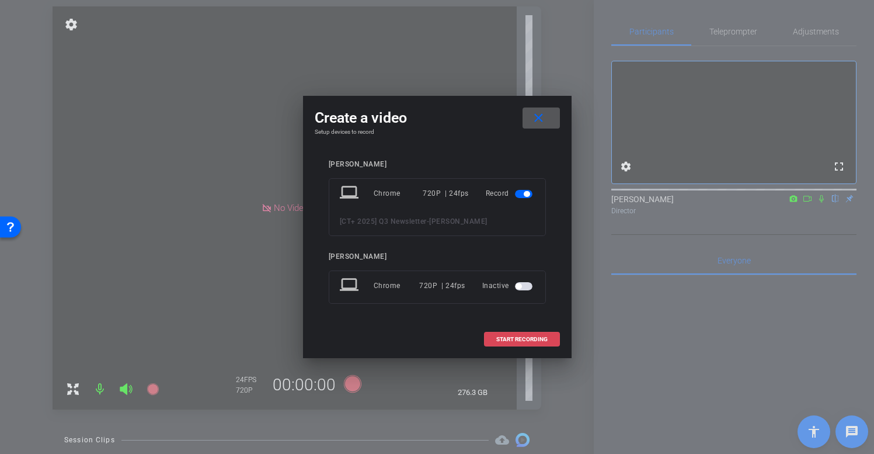 The width and height of the screenshot is (874, 454). I want to click on span: START RECORDING, so click(522, 339).